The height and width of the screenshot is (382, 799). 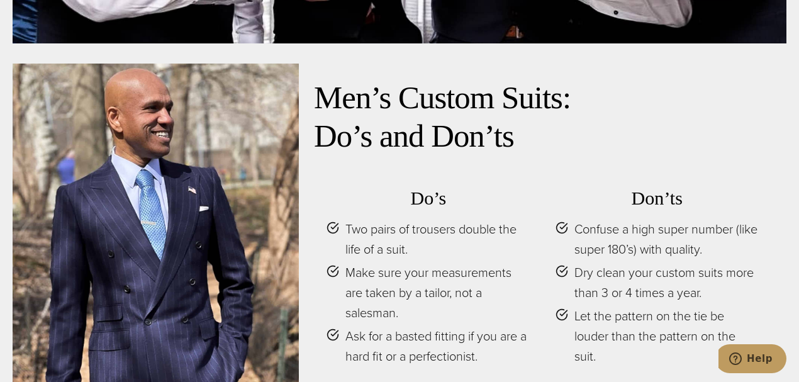 I want to click on h2: Men’s Custom Suits: Do’s and Don’ts, so click(x=542, y=117).